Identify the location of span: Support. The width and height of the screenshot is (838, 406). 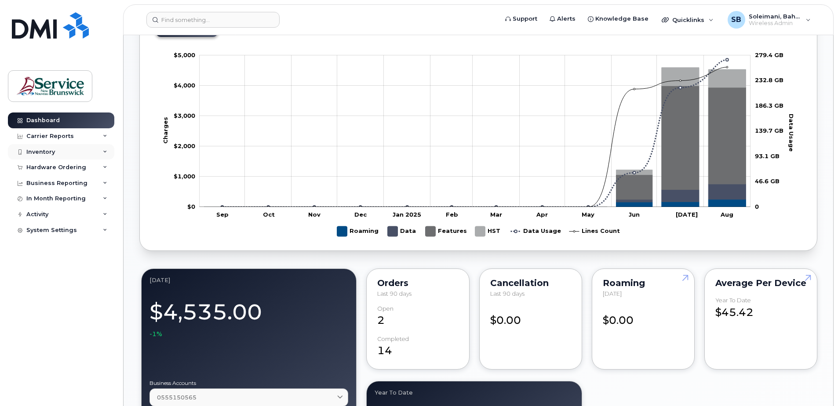
(525, 19).